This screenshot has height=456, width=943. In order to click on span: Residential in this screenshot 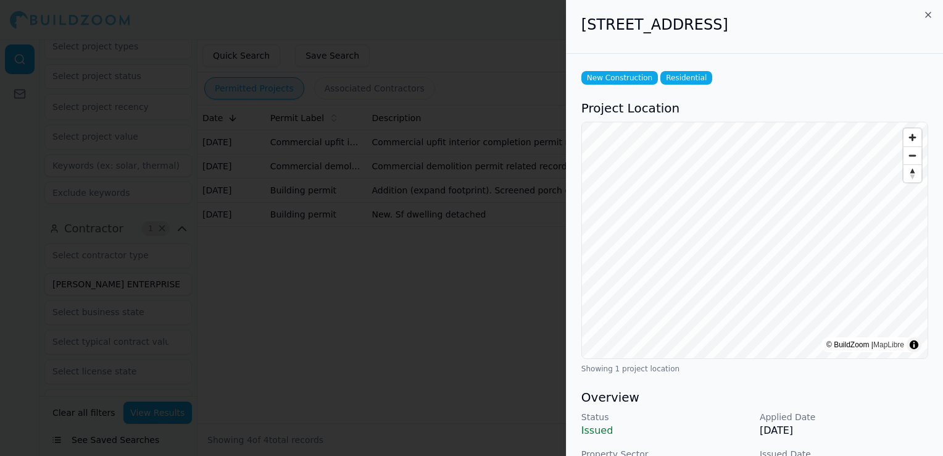, I will do `click(686, 78)`.